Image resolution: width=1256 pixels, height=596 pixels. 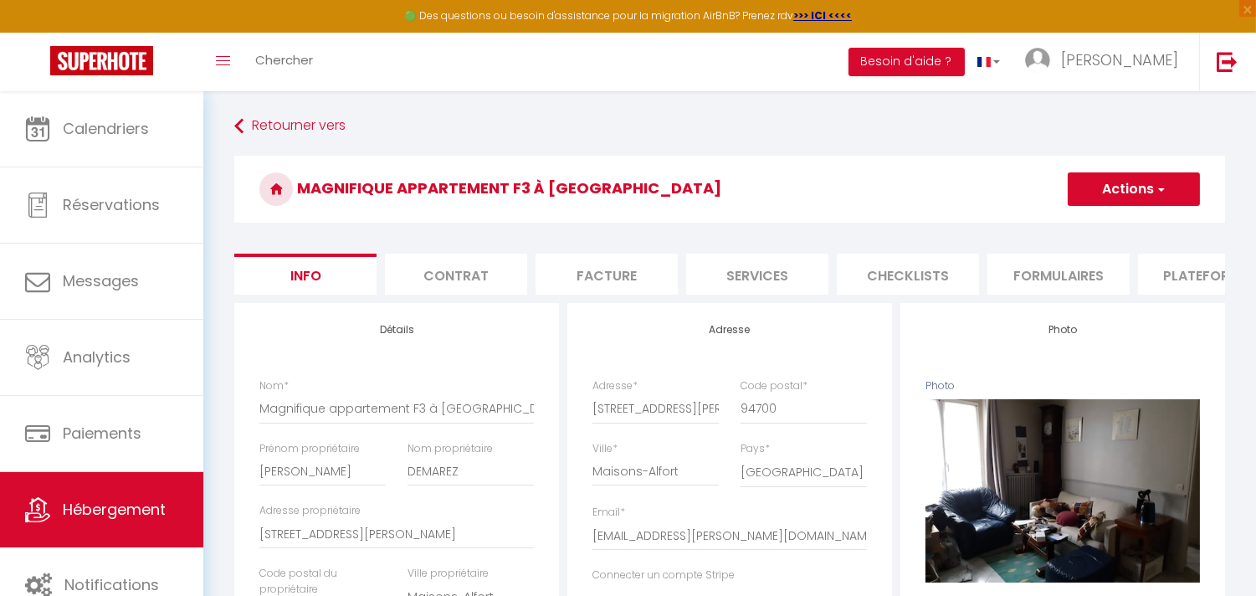 What do you see at coordinates (456, 274) in the screenshot?
I see `li: Contrat` at bounding box center [456, 274].